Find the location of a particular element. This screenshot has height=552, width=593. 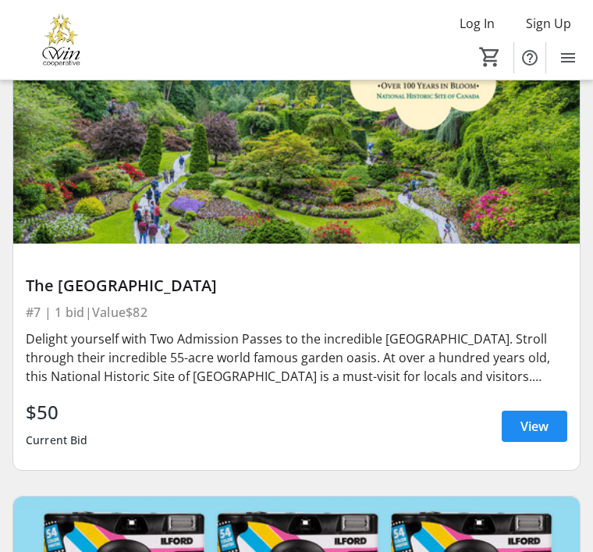

button: Cart is located at coordinates (490, 57).